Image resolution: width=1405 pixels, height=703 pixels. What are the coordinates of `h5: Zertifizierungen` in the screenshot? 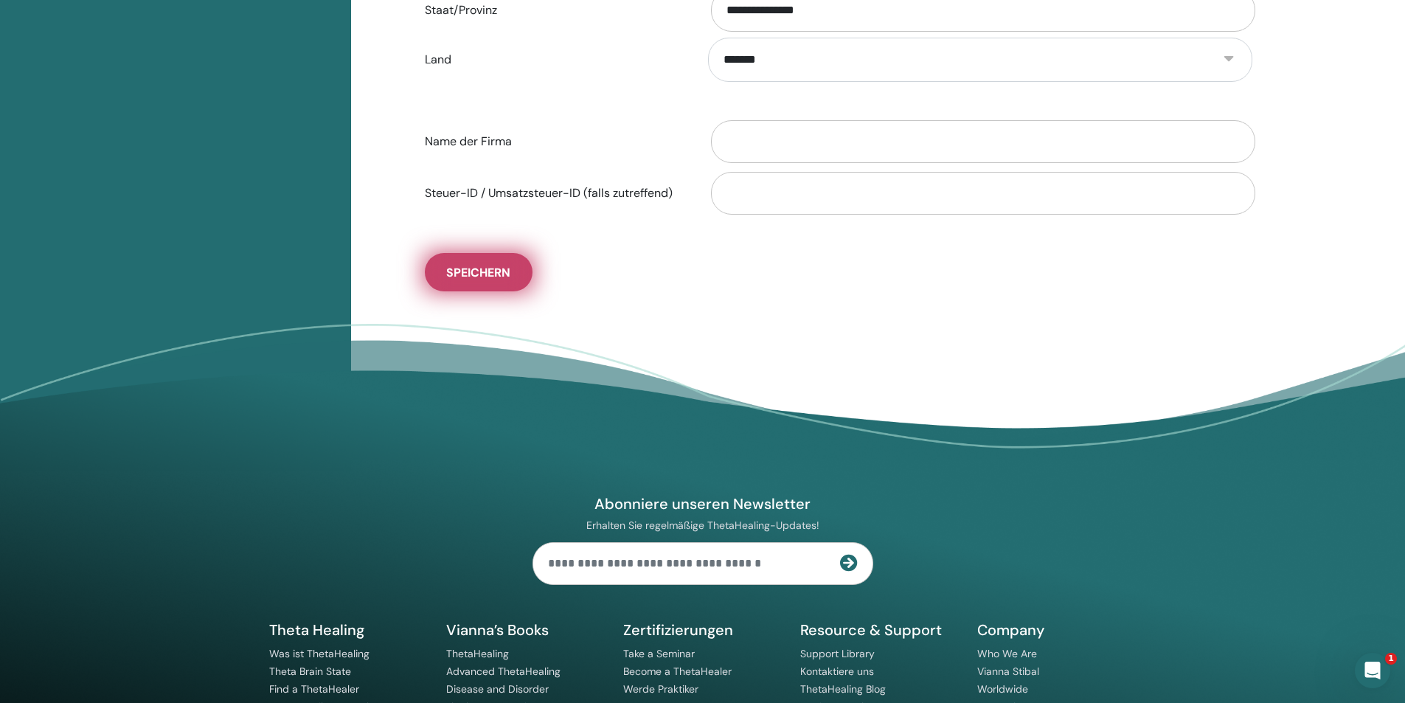 It's located at (703, 630).